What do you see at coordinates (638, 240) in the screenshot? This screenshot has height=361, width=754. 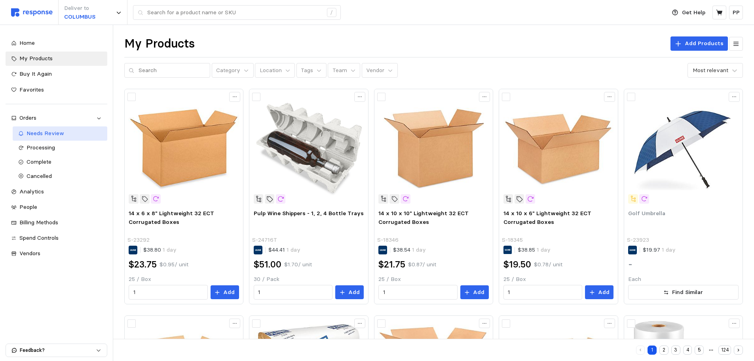 I see `p: S-23923` at bounding box center [638, 240].